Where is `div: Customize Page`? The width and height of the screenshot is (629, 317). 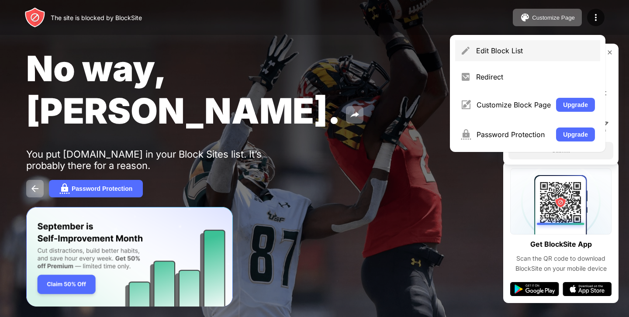 div: Customize Page is located at coordinates (553, 17).